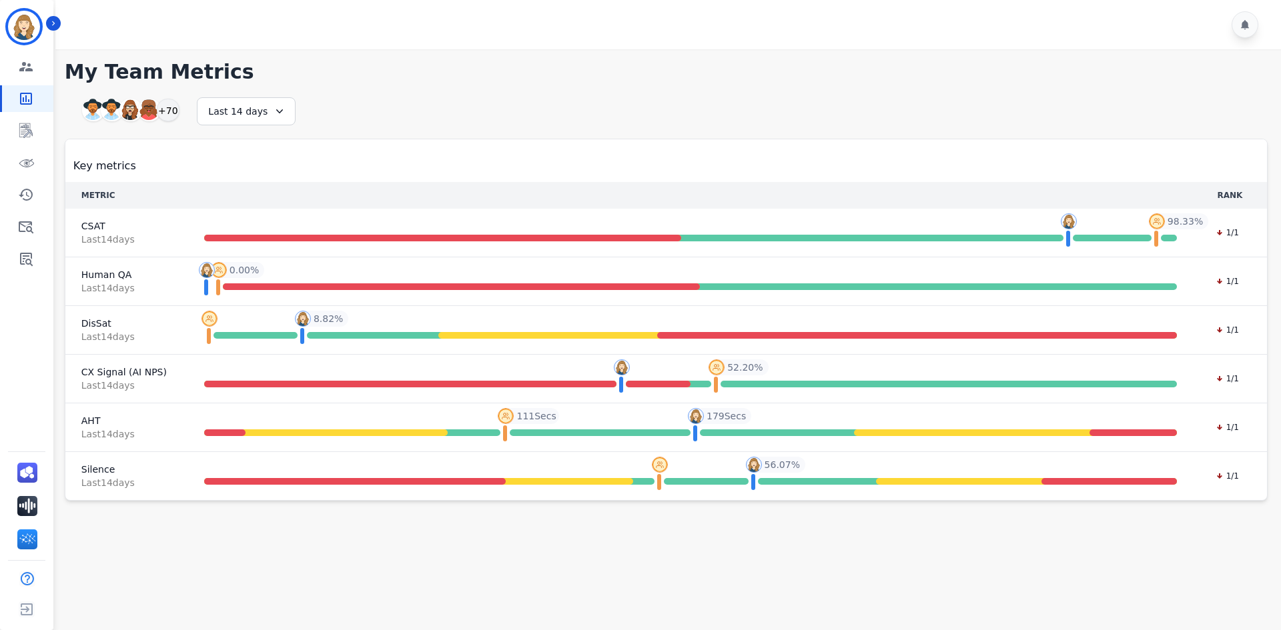 The height and width of the screenshot is (630, 1281). I want to click on span: Human QA, so click(125, 275).